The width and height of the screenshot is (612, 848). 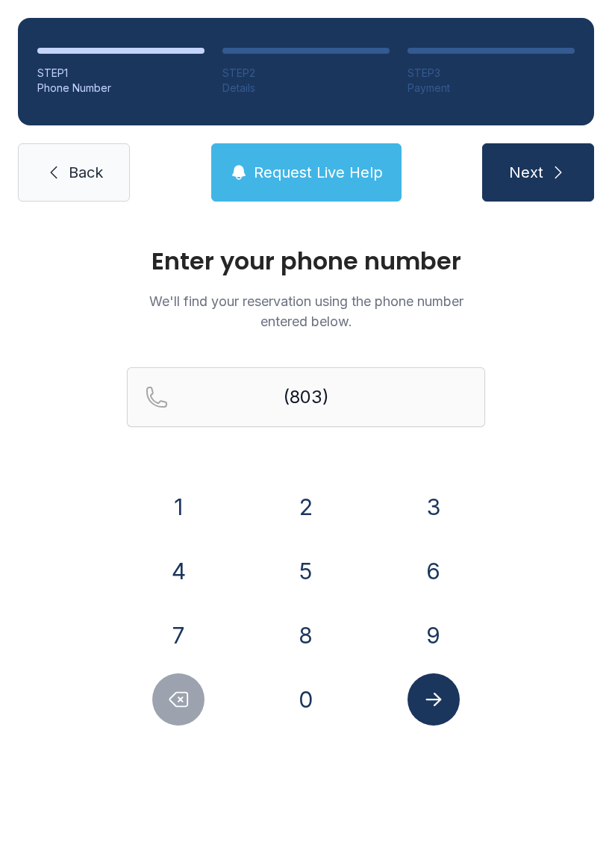 I want to click on button: 6, so click(x=434, y=571).